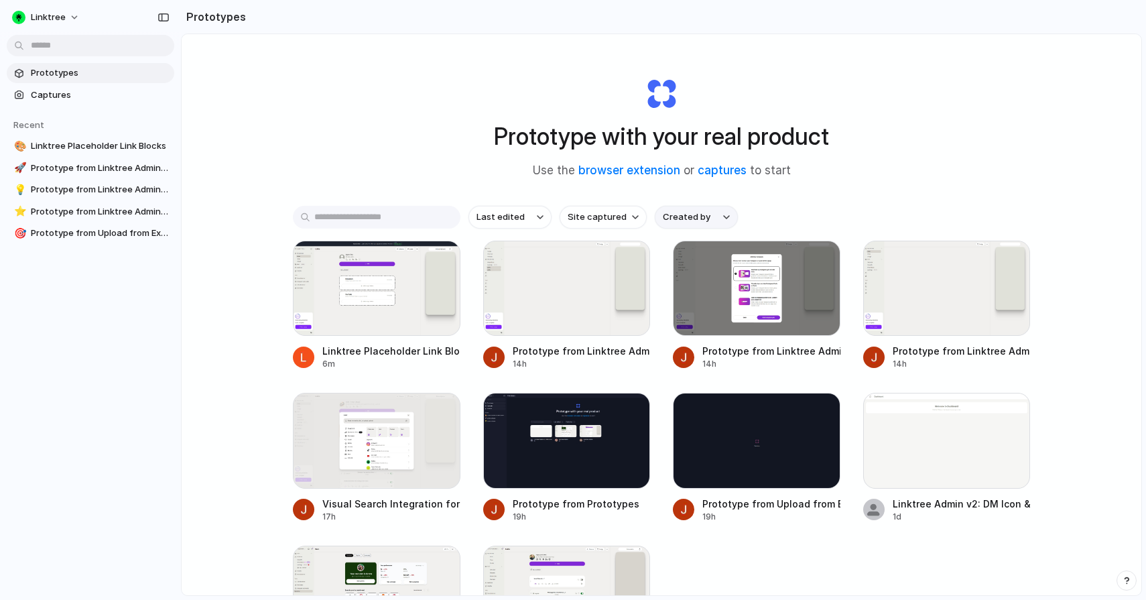 The height and width of the screenshot is (600, 1146). I want to click on span: Site captured, so click(597, 217).